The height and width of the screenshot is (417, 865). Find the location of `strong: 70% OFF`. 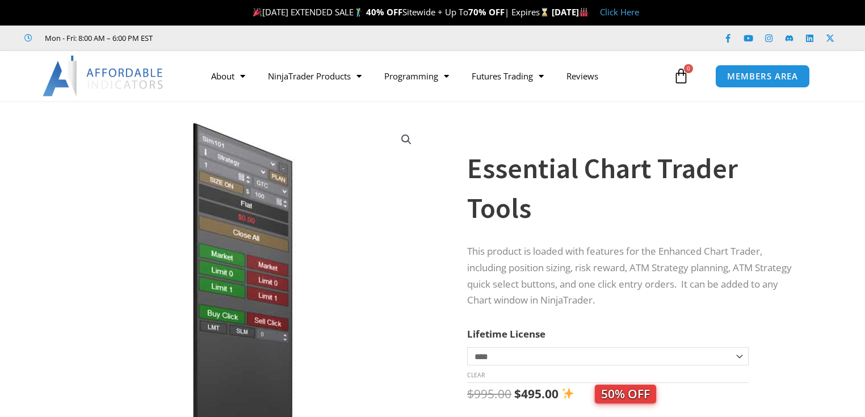

strong: 70% OFF is located at coordinates (486, 12).